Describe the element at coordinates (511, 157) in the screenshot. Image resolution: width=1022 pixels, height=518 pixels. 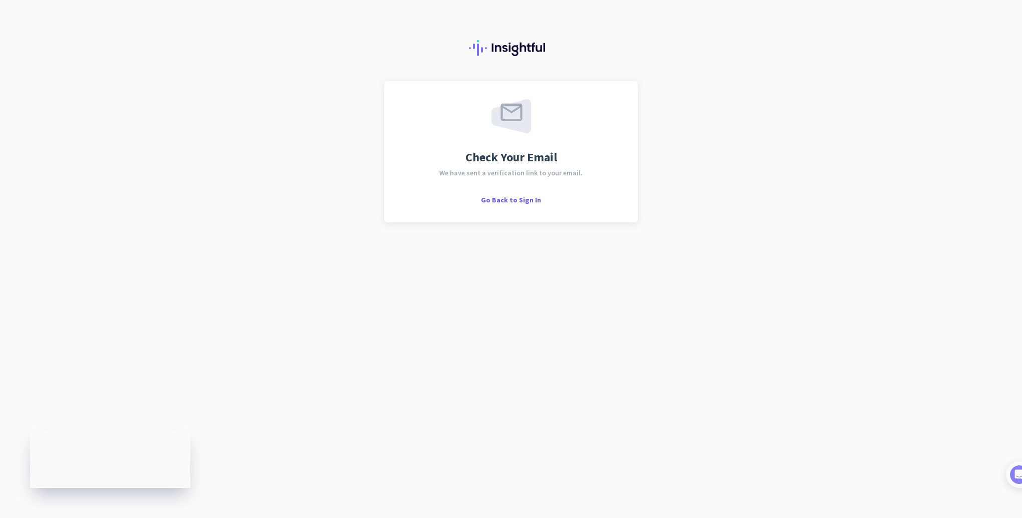
I see `span: Check Your Email` at that location.